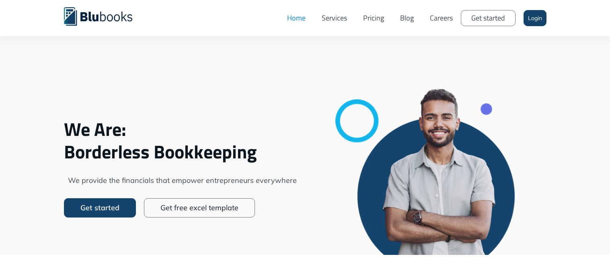 Image resolution: width=610 pixels, height=275 pixels. What do you see at coordinates (334, 18) in the screenshot?
I see `a: Services` at bounding box center [334, 18].